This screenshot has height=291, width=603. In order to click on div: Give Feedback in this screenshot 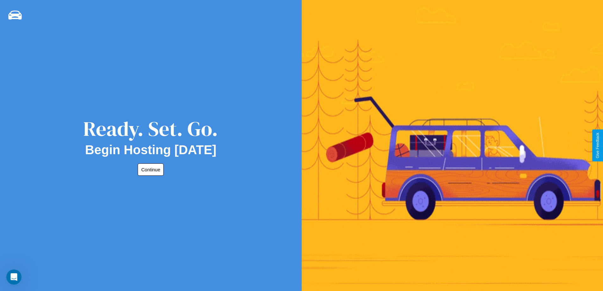, I will do `click(597, 145)`.